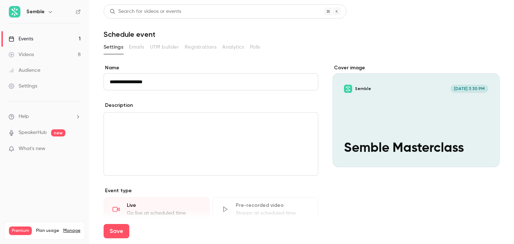 This screenshot has width=514, height=244. I want to click on div: LiveGo live at scheduled time, so click(156, 209).